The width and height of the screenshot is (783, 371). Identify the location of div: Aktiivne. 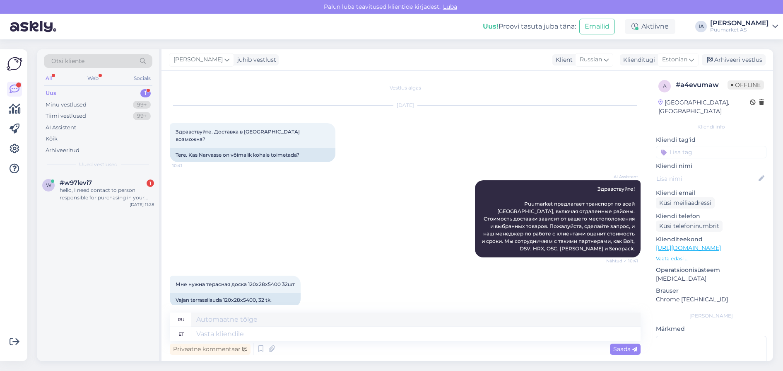
(650, 27).